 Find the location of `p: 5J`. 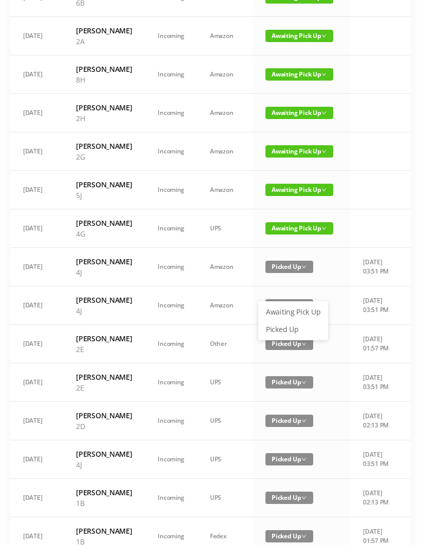

p: 5J is located at coordinates (104, 195).